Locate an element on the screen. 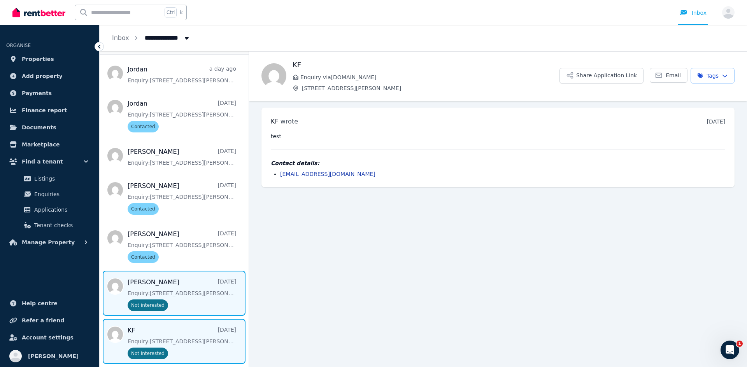 The height and width of the screenshot is (367, 747). div: Inbox is located at coordinates (693, 13).